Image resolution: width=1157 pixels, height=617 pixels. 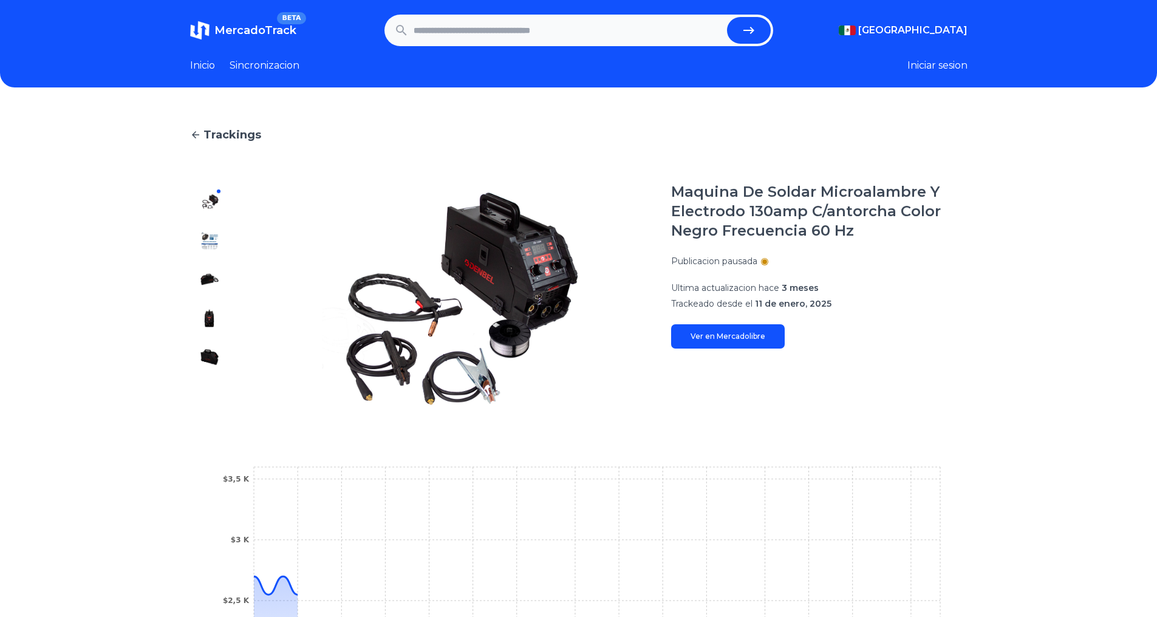 I want to click on span: Ultima actualizacion hace, so click(x=725, y=288).